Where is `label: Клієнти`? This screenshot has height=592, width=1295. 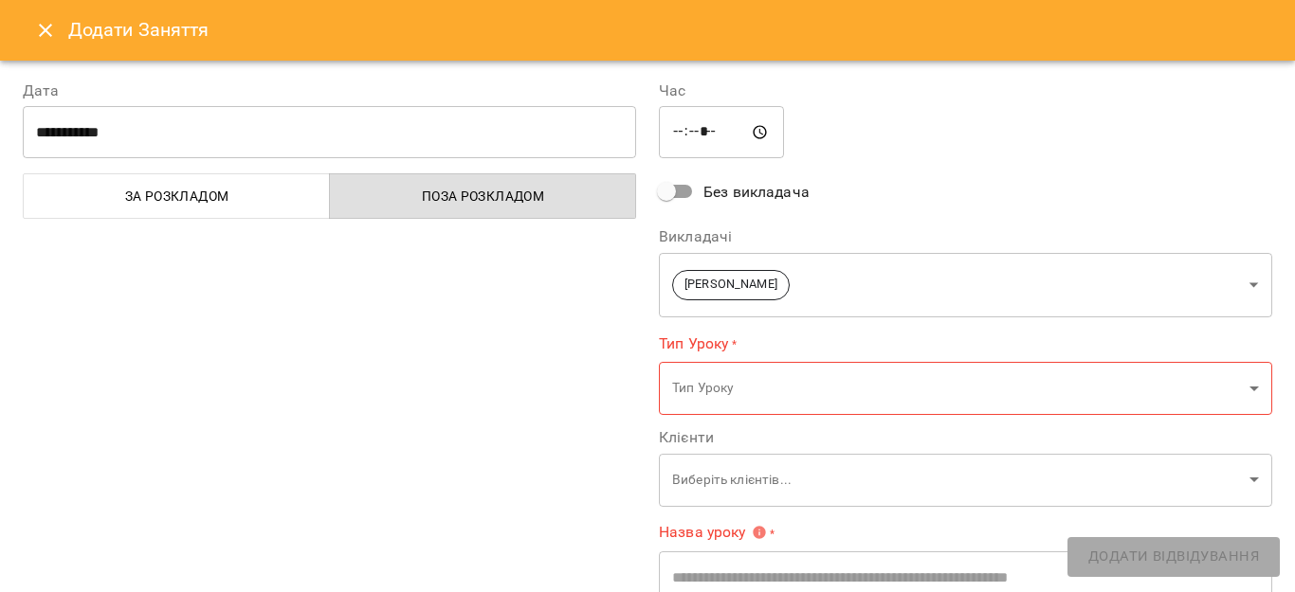
label: Клієнти is located at coordinates (965, 438).